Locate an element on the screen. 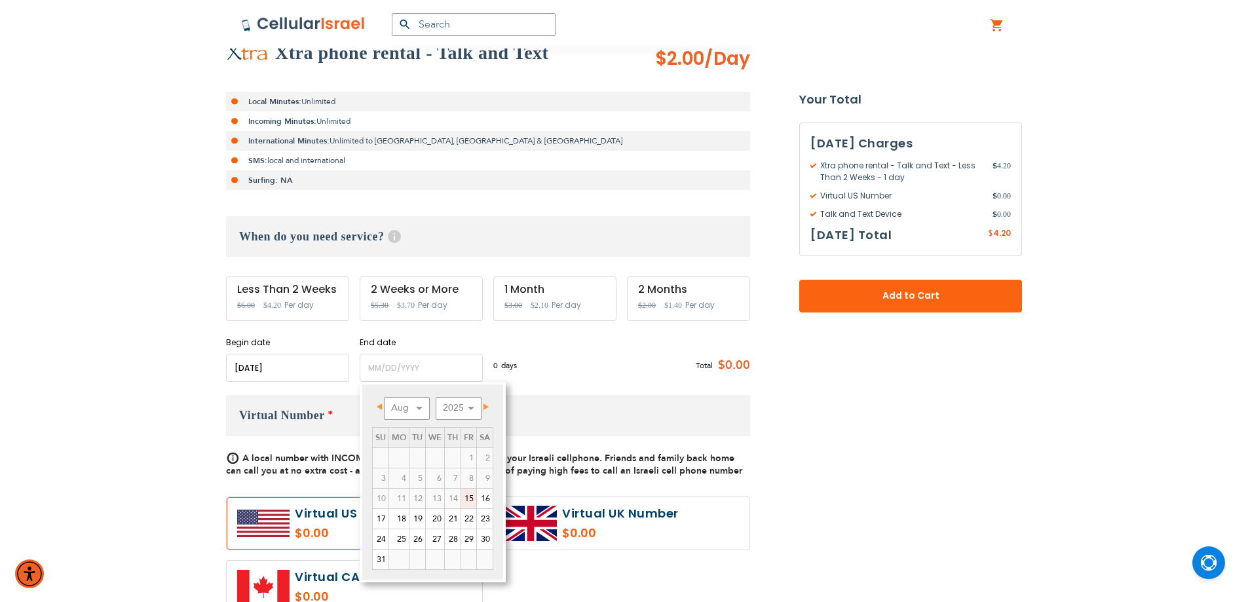 Image resolution: width=1248 pixels, height=602 pixels. a: 27 is located at coordinates (435, 539).